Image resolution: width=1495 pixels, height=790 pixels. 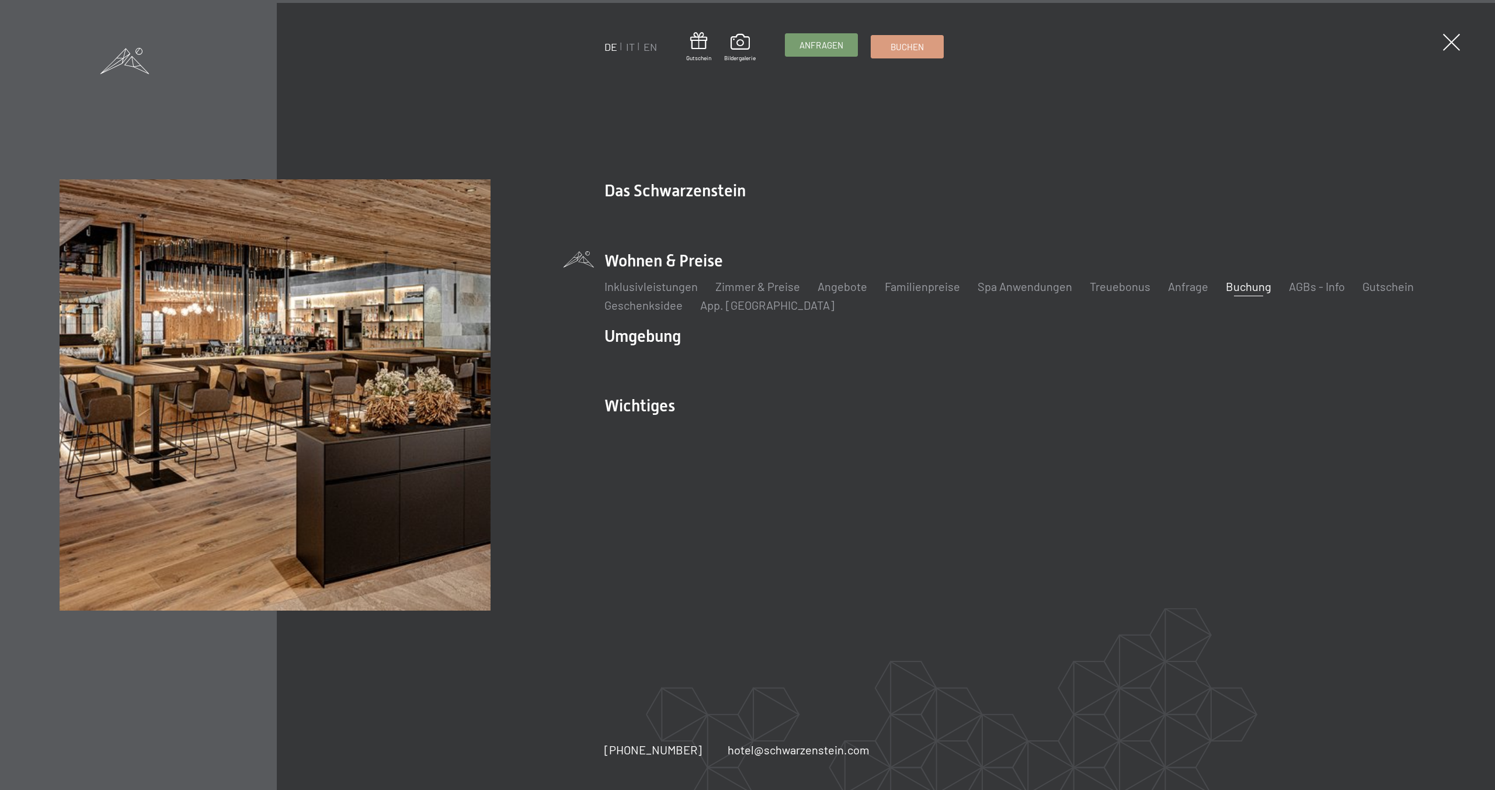 What do you see at coordinates (758, 286) in the screenshot?
I see `a: Zimmer & Preise` at bounding box center [758, 286].